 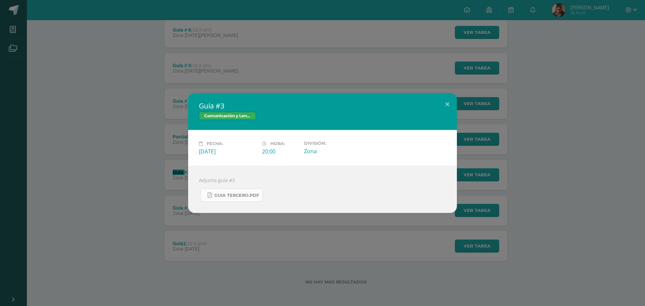 What do you see at coordinates (333, 143) in the screenshot?
I see `label: División:` at bounding box center [333, 143].